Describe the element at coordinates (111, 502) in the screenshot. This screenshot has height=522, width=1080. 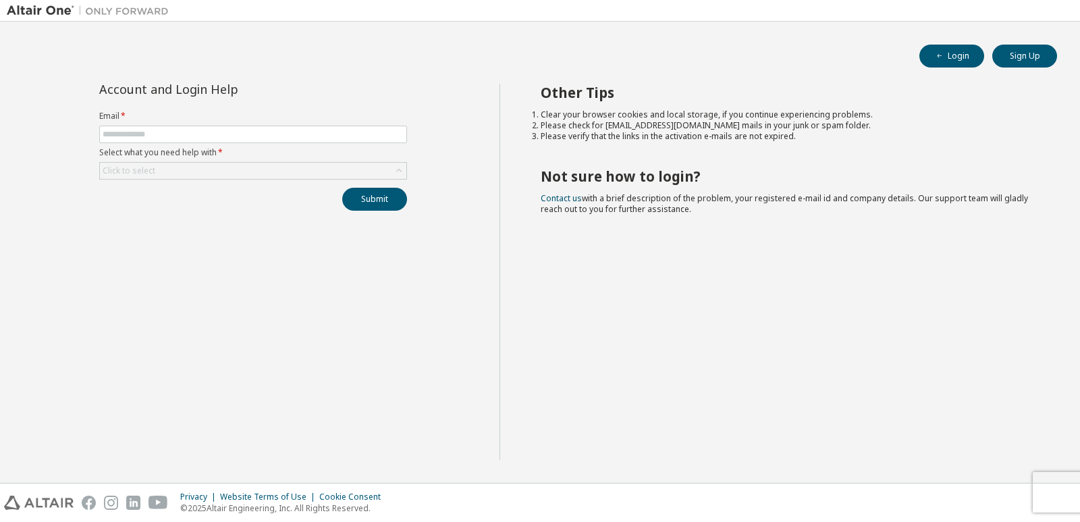
I see `img: instagram.svg` at that location.